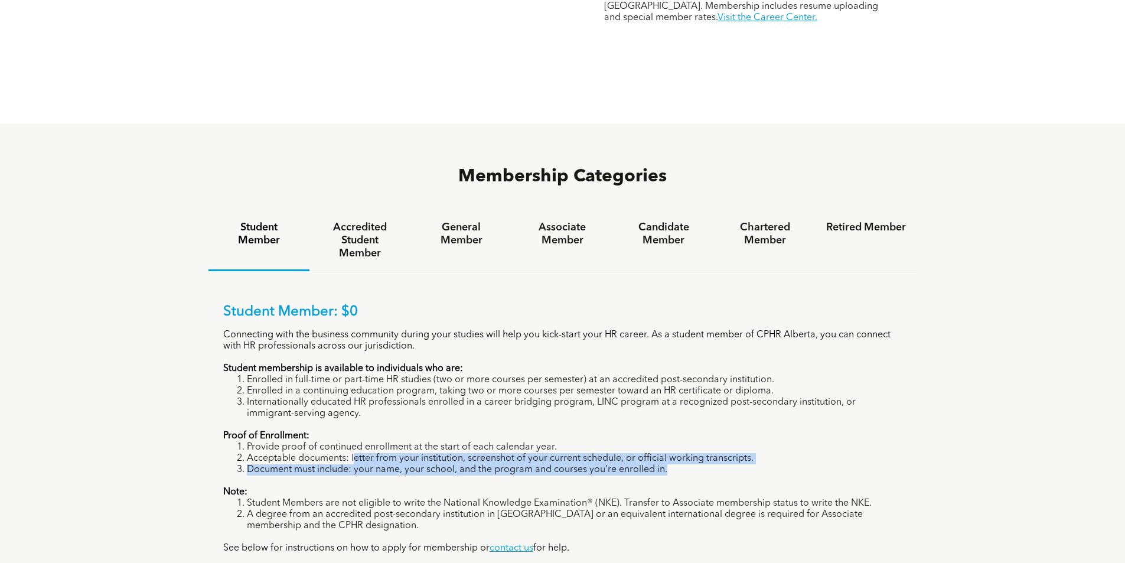 The width and height of the screenshot is (1125, 563). I want to click on h4: Chartered Member, so click(765, 234).